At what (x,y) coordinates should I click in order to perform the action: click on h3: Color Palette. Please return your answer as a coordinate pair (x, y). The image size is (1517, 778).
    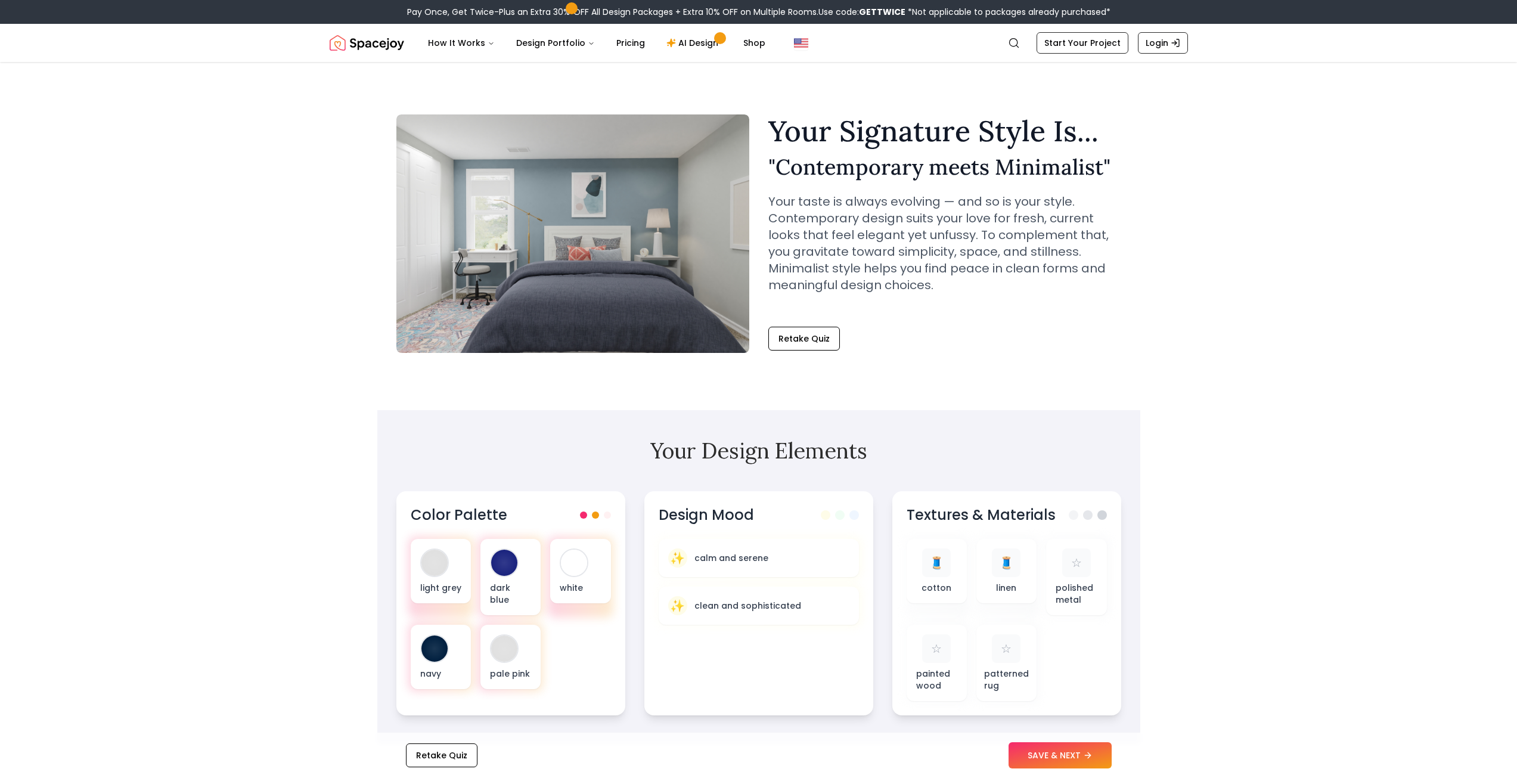
    Looking at the image, I should click on (459, 515).